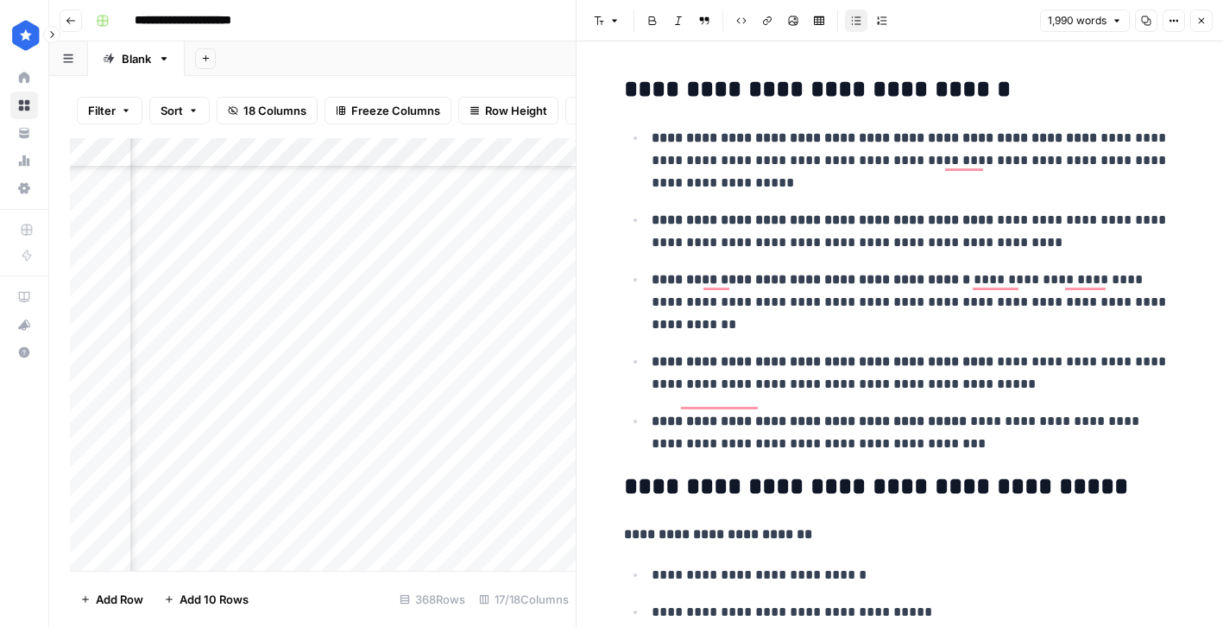 The height and width of the screenshot is (627, 1223). What do you see at coordinates (24, 78) in the screenshot?
I see `a: Home` at bounding box center [24, 78].